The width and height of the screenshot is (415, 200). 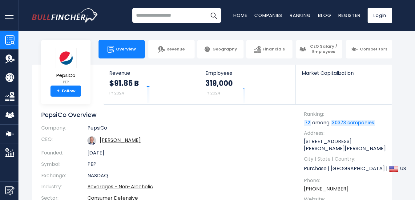 I want to click on span: Employees, so click(x=247, y=73).